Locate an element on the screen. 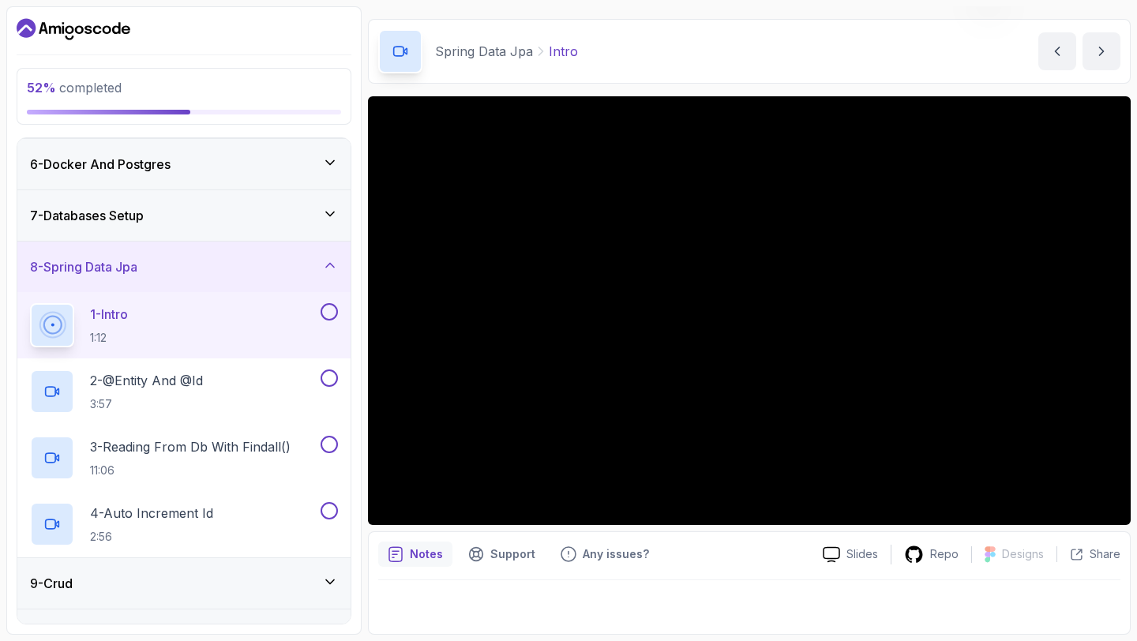 The image size is (1137, 641). p: 2 - @Entity And @Id is located at coordinates (146, 381).